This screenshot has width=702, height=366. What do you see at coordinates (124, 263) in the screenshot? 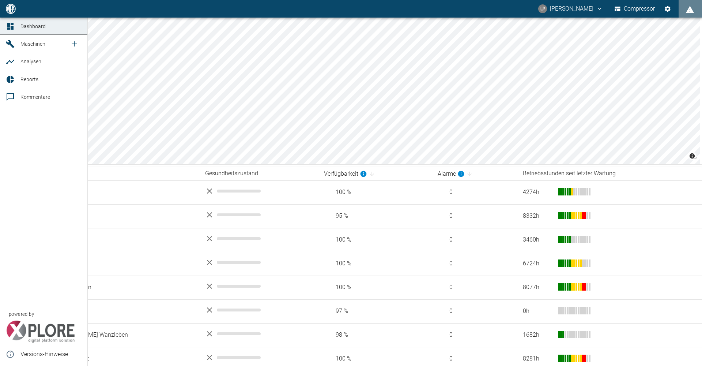
I see `td: Heygendorf` at bounding box center [124, 263].